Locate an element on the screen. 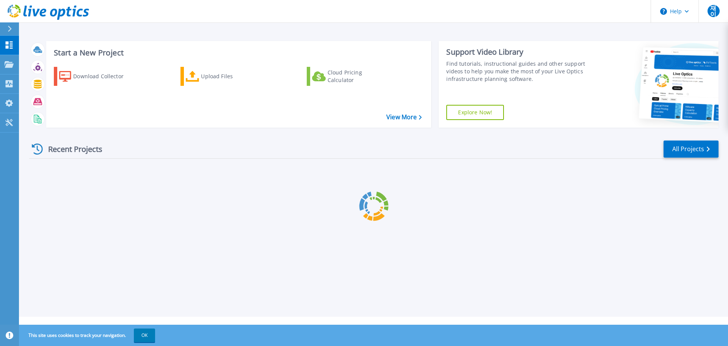 The width and height of the screenshot is (728, 346). div: Upload Files is located at coordinates (231, 76).